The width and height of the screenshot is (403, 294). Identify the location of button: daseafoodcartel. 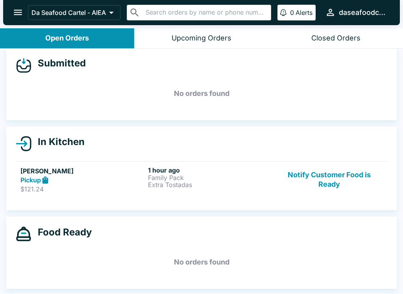
(356, 12).